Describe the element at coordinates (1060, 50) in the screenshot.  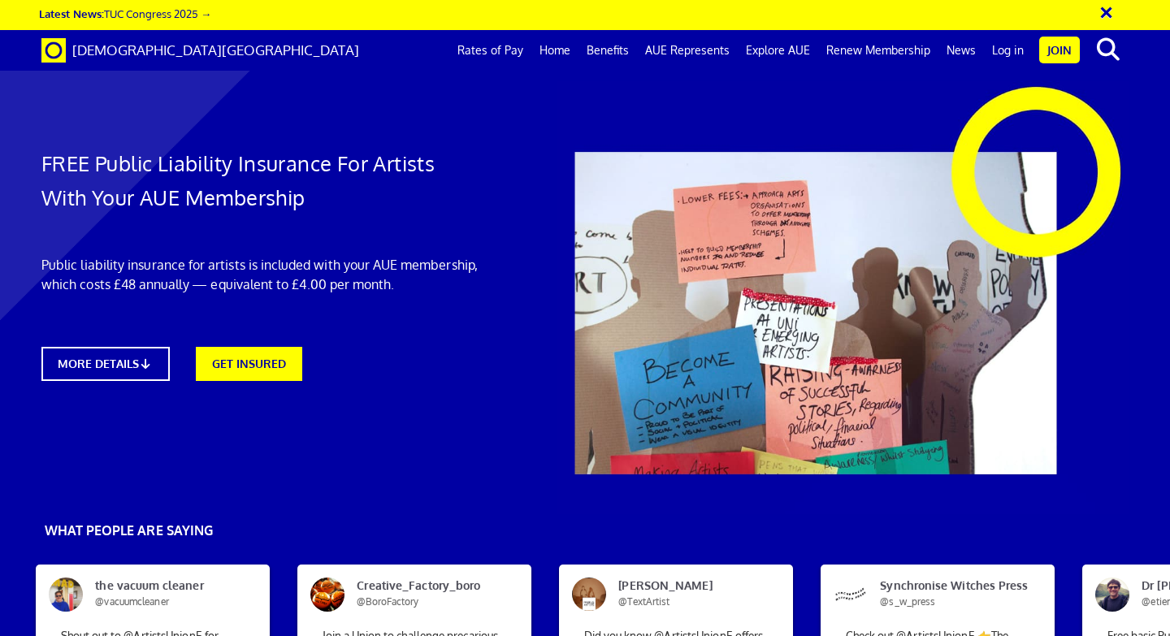
I see `a: Join` at that location.